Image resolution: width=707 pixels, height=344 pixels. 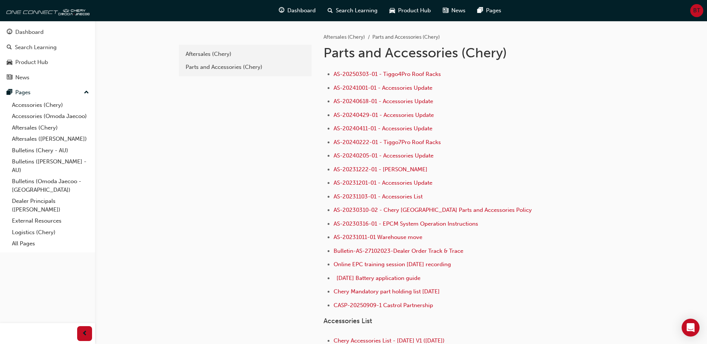 What do you see at coordinates (383, 129) in the screenshot?
I see `a: AS-20240411-01 - Accessories Update` at bounding box center [383, 129].